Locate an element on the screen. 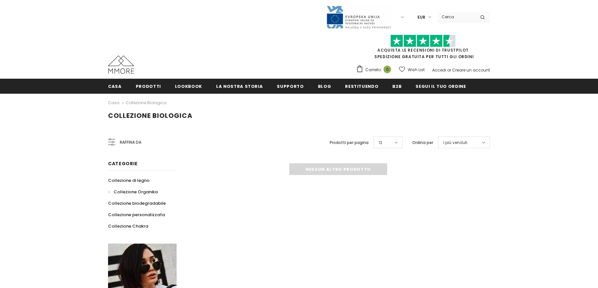 Image resolution: width=598 pixels, height=288 pixels. span: 0 is located at coordinates (387, 69).